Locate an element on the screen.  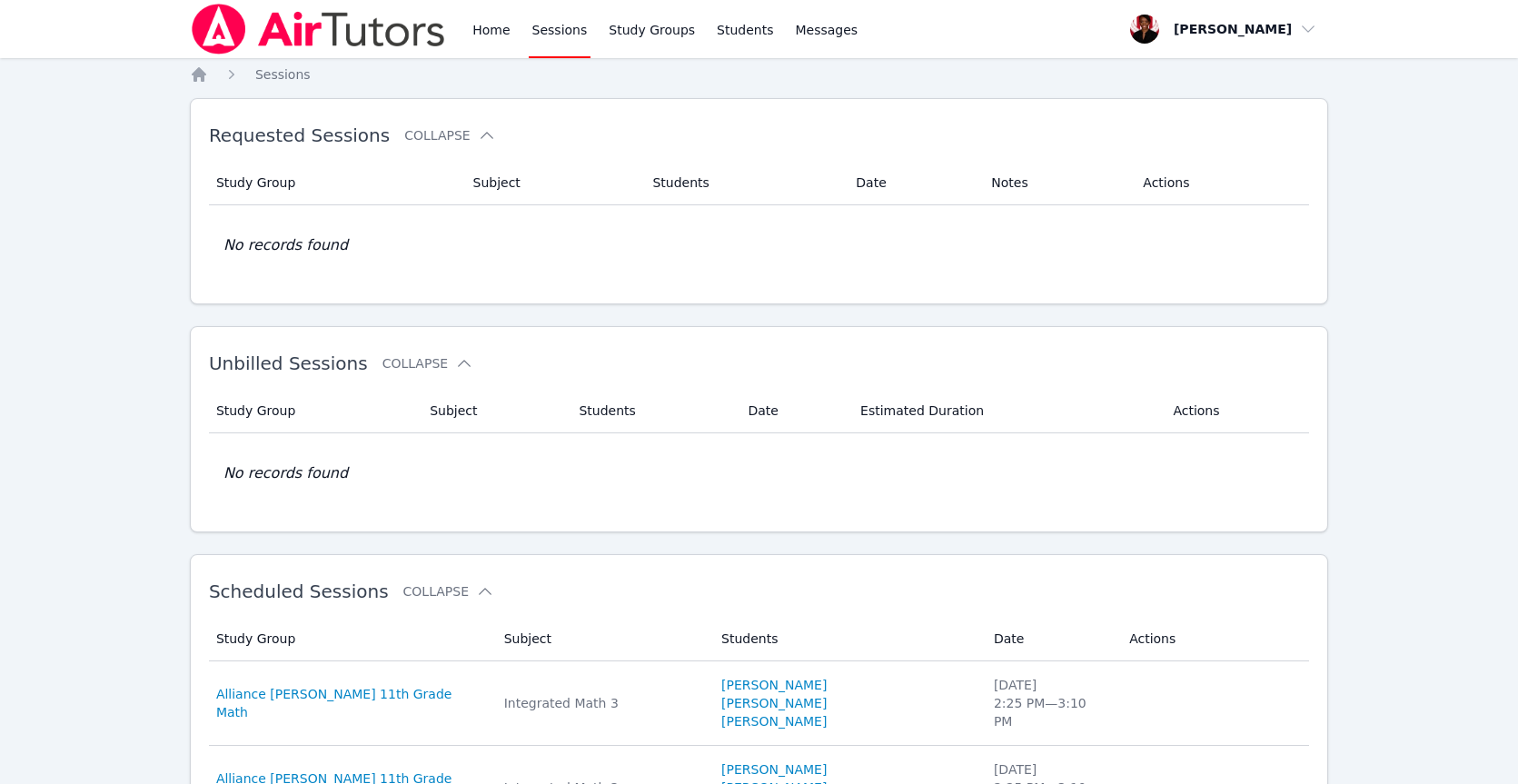
nav: Breadcrumb is located at coordinates (758, 75).